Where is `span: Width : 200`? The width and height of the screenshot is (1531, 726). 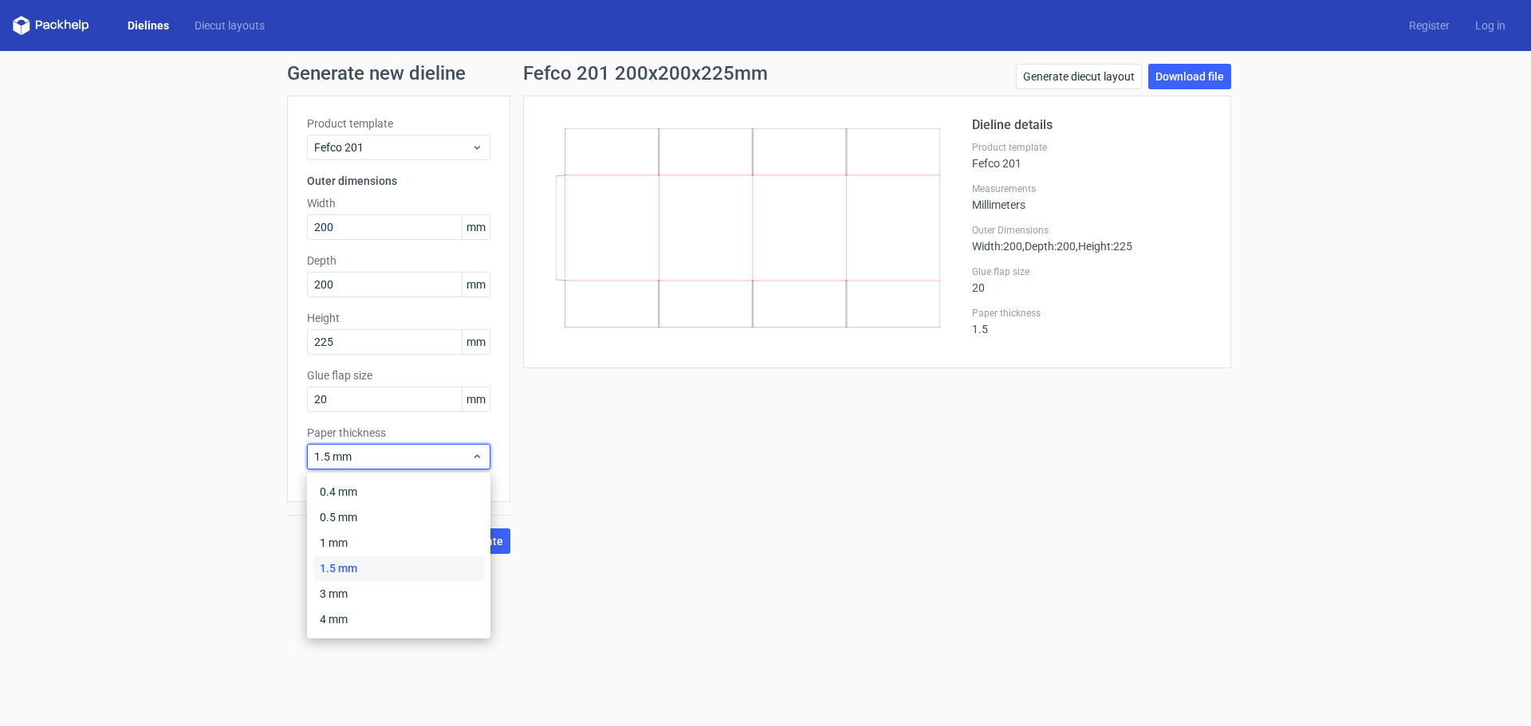 span: Width : 200 is located at coordinates (997, 246).